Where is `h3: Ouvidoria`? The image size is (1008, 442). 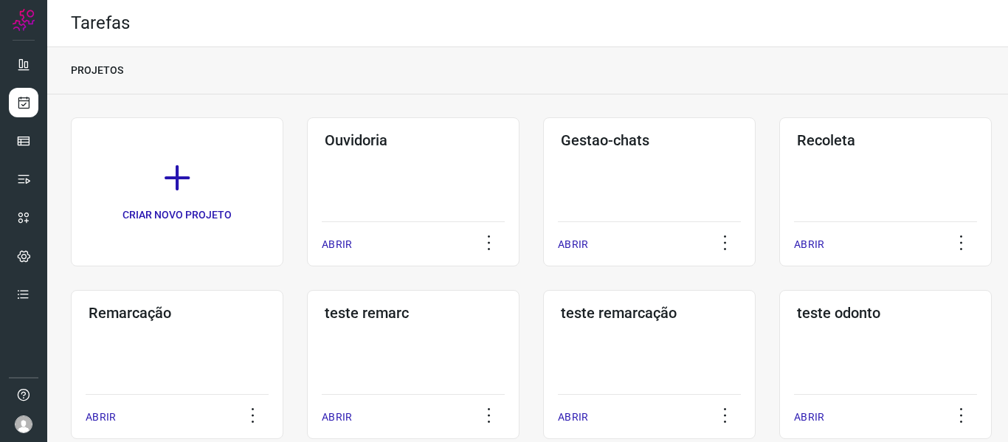 h3: Ouvidoria is located at coordinates (413, 140).